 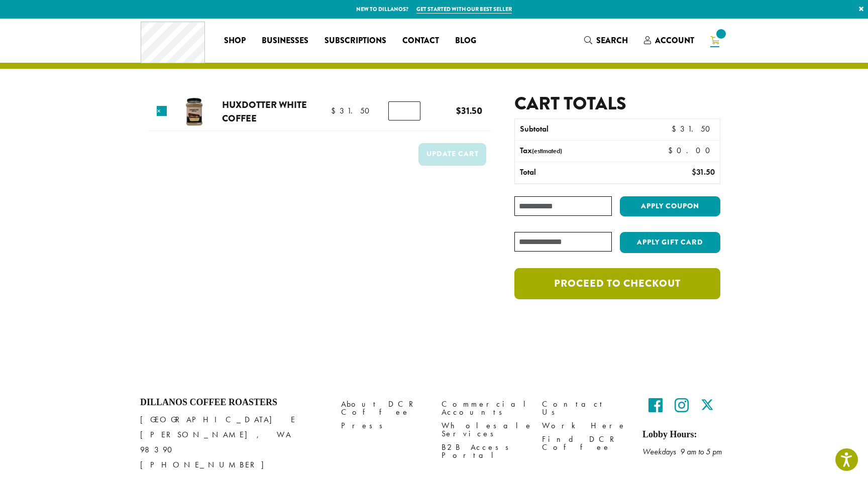 What do you see at coordinates (405, 111) in the screenshot?
I see `input: Product quantity` at bounding box center [405, 111].